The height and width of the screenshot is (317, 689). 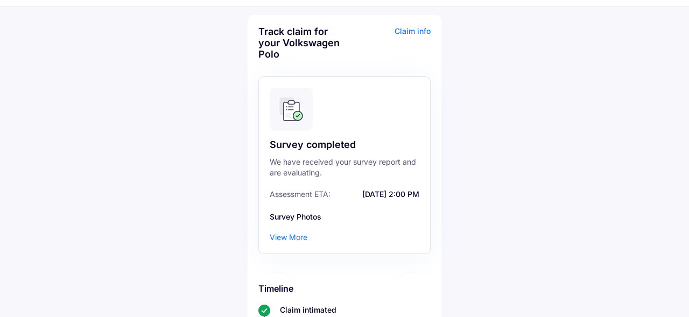 What do you see at coordinates (345, 289) in the screenshot?
I see `h6: Timeline` at bounding box center [345, 289].